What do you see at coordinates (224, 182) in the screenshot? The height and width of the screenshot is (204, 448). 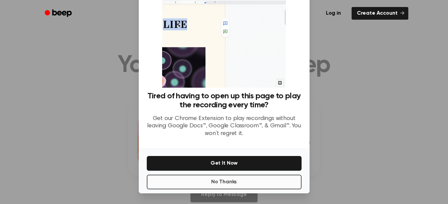 I see `button: No Thanks` at bounding box center [224, 182].